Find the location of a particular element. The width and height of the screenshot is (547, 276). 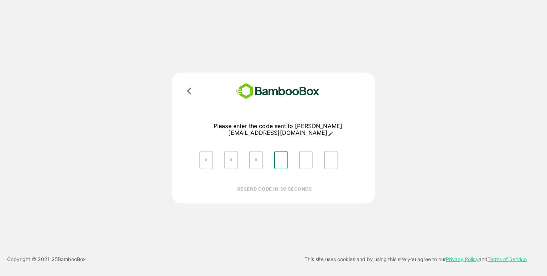

input: Please enter OTP character 5 is located at coordinates (306, 160).